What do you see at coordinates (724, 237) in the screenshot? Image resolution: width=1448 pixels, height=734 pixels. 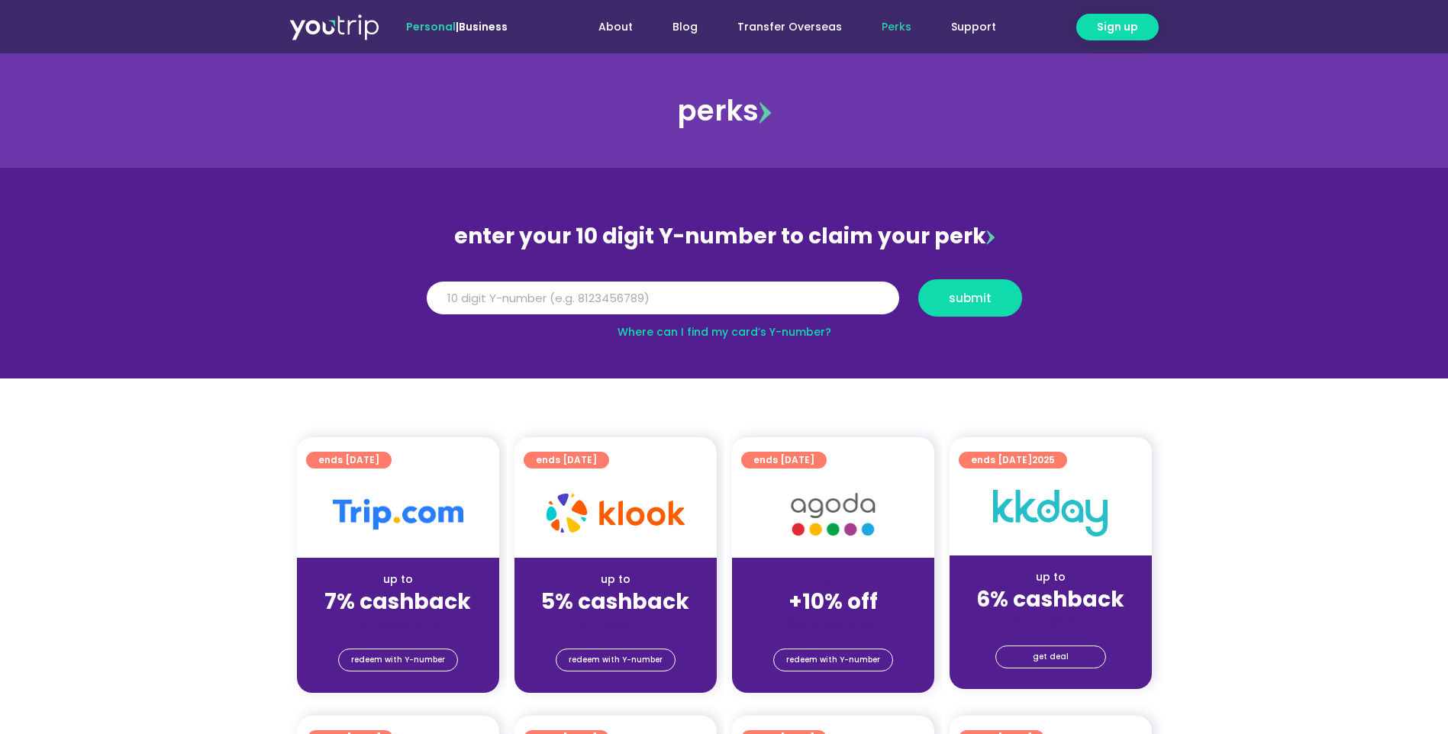 I see `div: enter your 10 digit Y-number to claim your perk` at bounding box center [724, 237].